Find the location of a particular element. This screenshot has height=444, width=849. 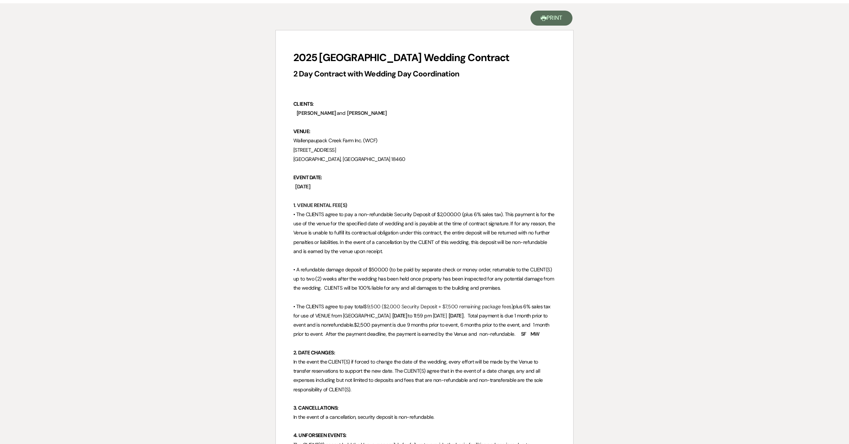

span: • A refundable damage deposit of $500.00 (to be paid by separate check or money order, returnable... is located at coordinates (424, 278).